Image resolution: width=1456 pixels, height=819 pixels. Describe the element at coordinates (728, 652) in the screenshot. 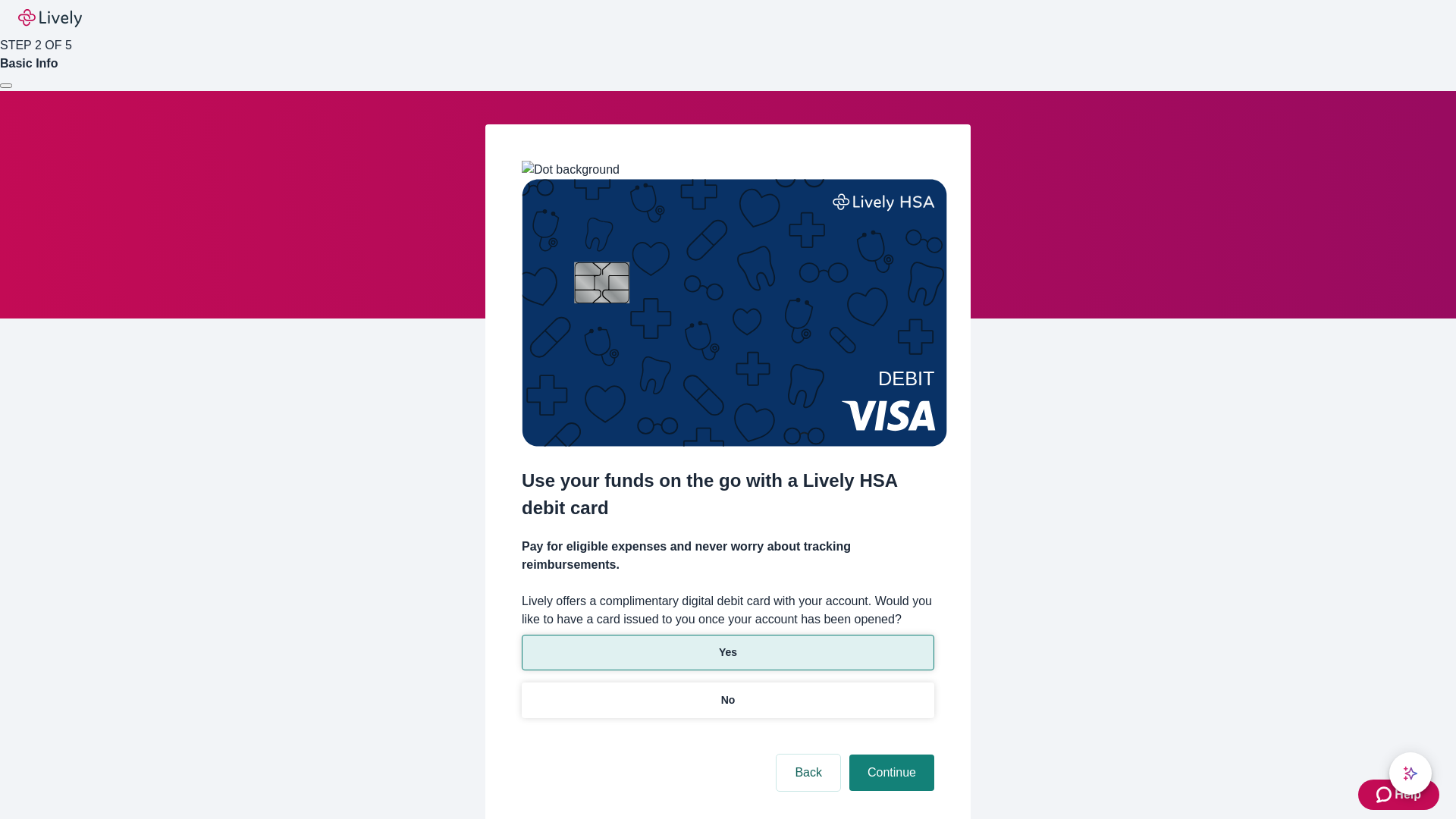

I see `p: Yes` at that location.